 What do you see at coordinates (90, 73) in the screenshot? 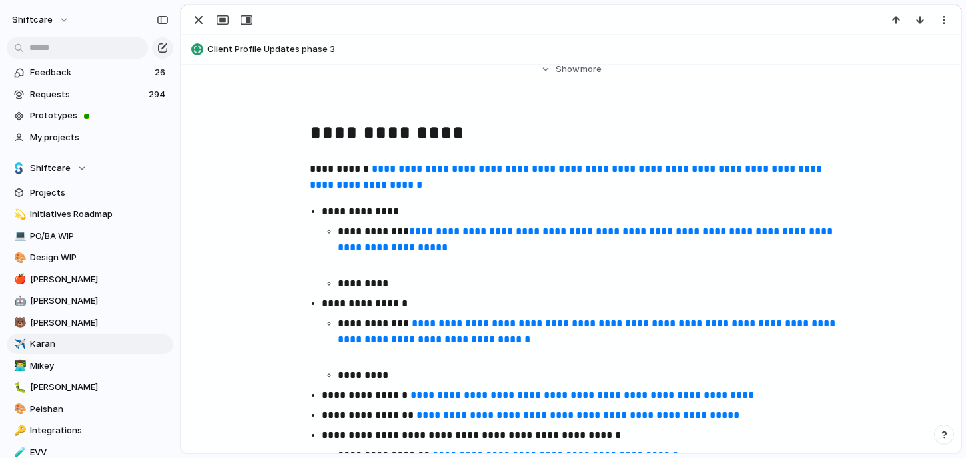
I see `a: Feedback26` at bounding box center [90, 73].